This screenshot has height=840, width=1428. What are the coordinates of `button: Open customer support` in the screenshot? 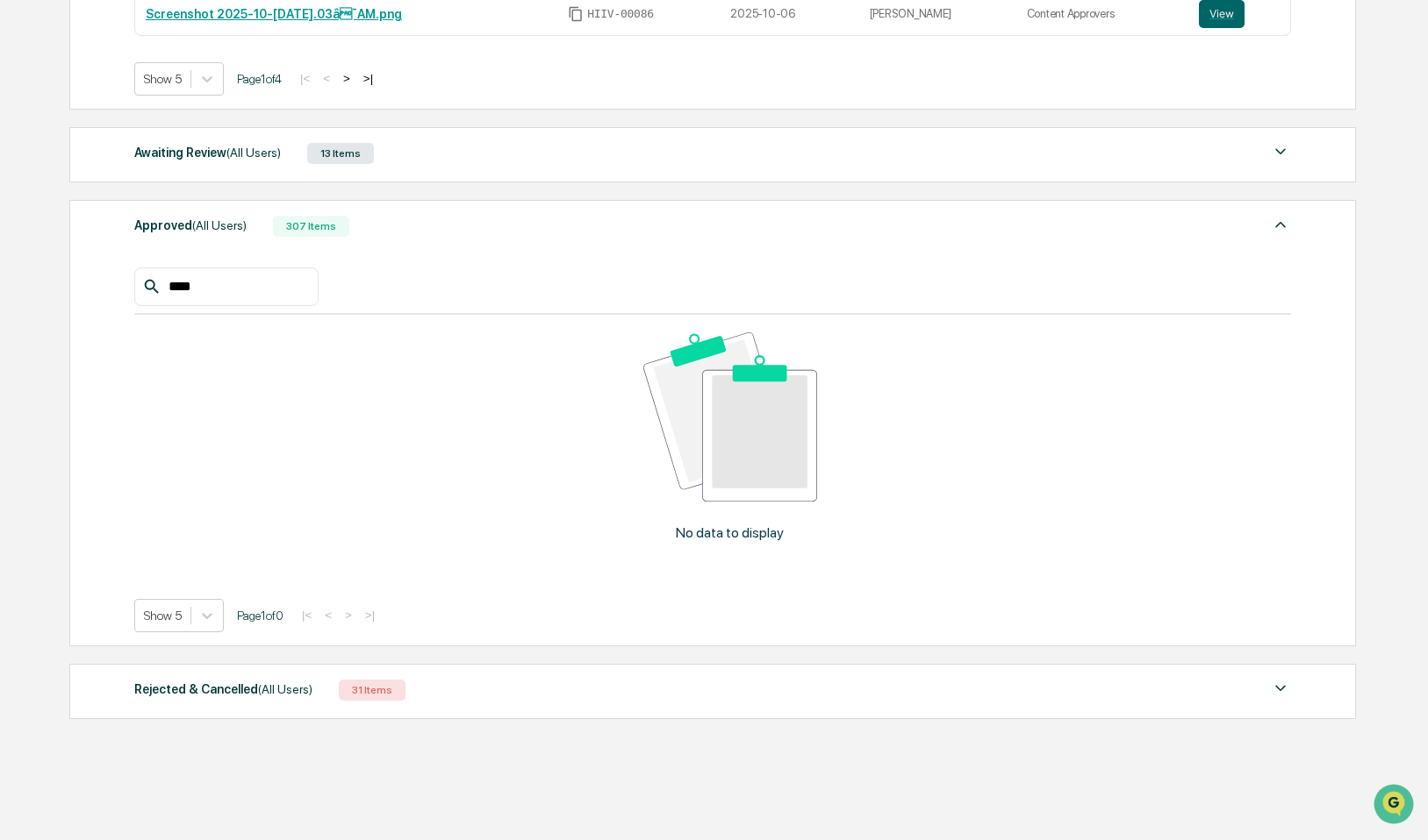 It's located at (22, 22).